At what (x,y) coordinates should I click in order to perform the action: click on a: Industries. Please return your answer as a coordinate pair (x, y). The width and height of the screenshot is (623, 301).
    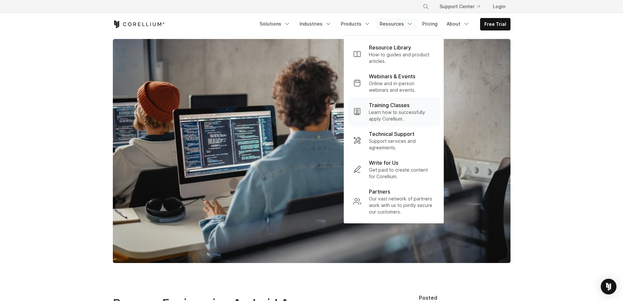
    Looking at the image, I should click on (316, 24).